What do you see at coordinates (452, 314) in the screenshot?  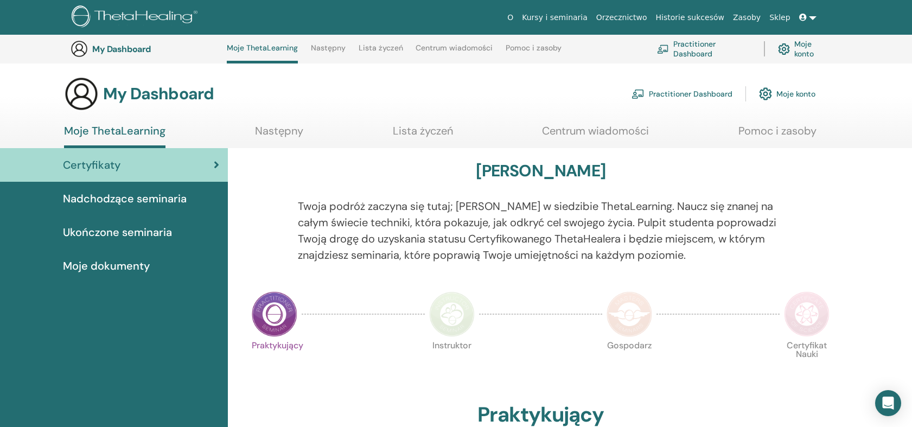 I see `img: Instructor` at bounding box center [452, 314].